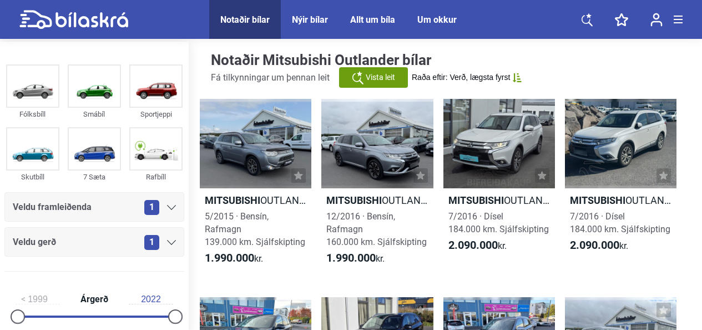  What do you see at coordinates (255, 200) in the screenshot?
I see `h2: OUTLANDER INSTYLE PHEV` at bounding box center [255, 200].